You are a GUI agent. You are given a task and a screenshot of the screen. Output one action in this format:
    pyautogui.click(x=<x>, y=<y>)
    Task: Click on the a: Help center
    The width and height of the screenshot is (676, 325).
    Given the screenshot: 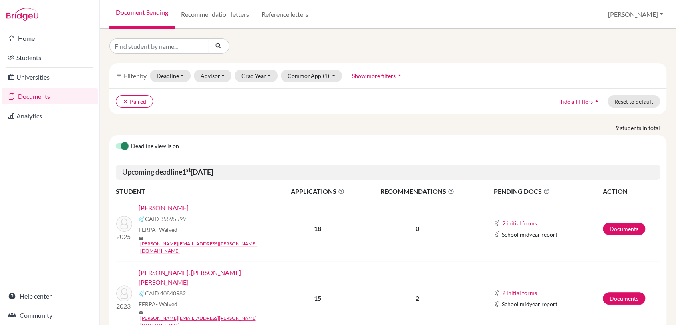 What is the action you would take?
    pyautogui.click(x=50, y=296)
    